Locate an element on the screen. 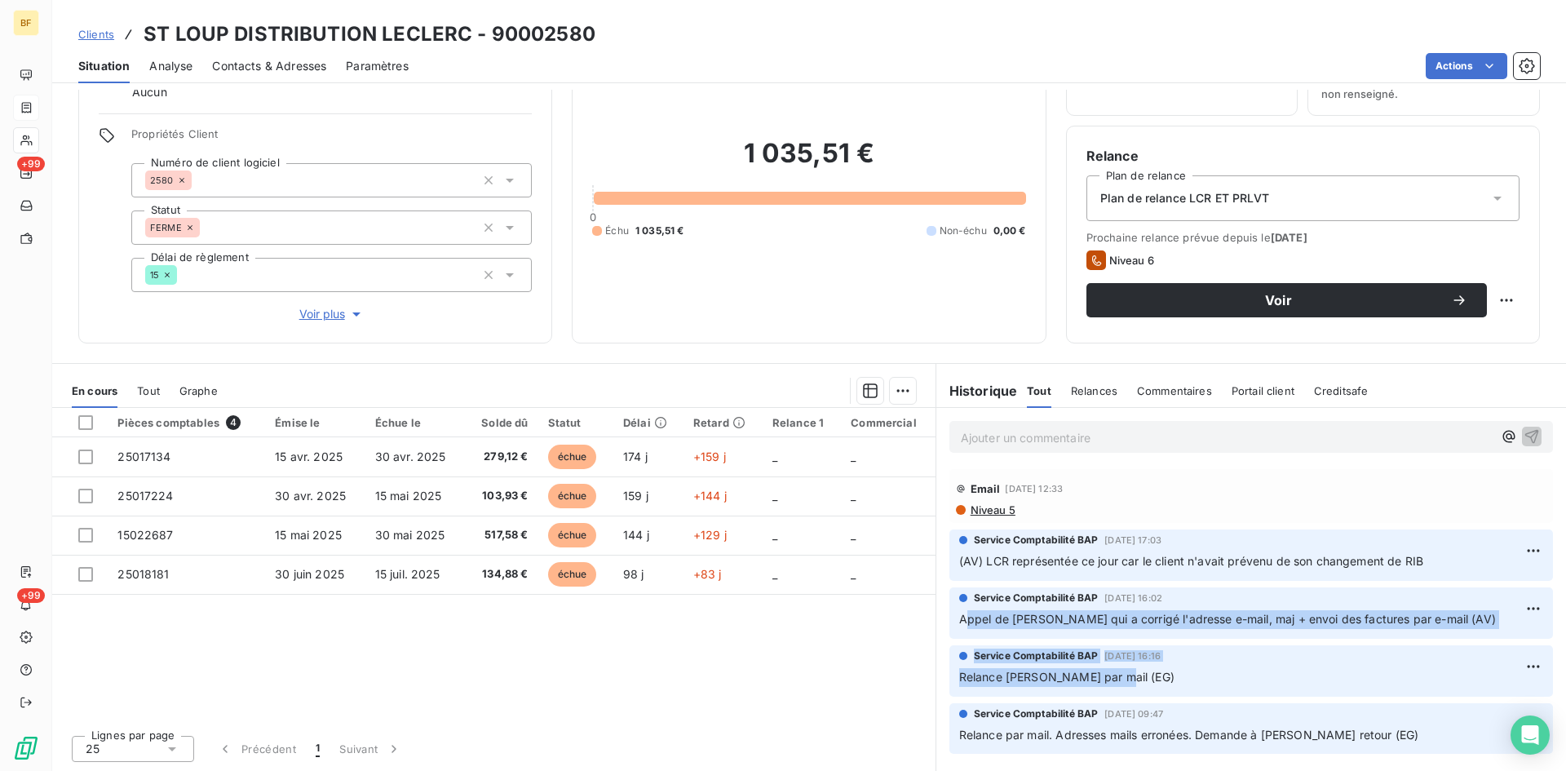 This screenshot has width=1566, height=771. span: 174 j is located at coordinates (636, 456).